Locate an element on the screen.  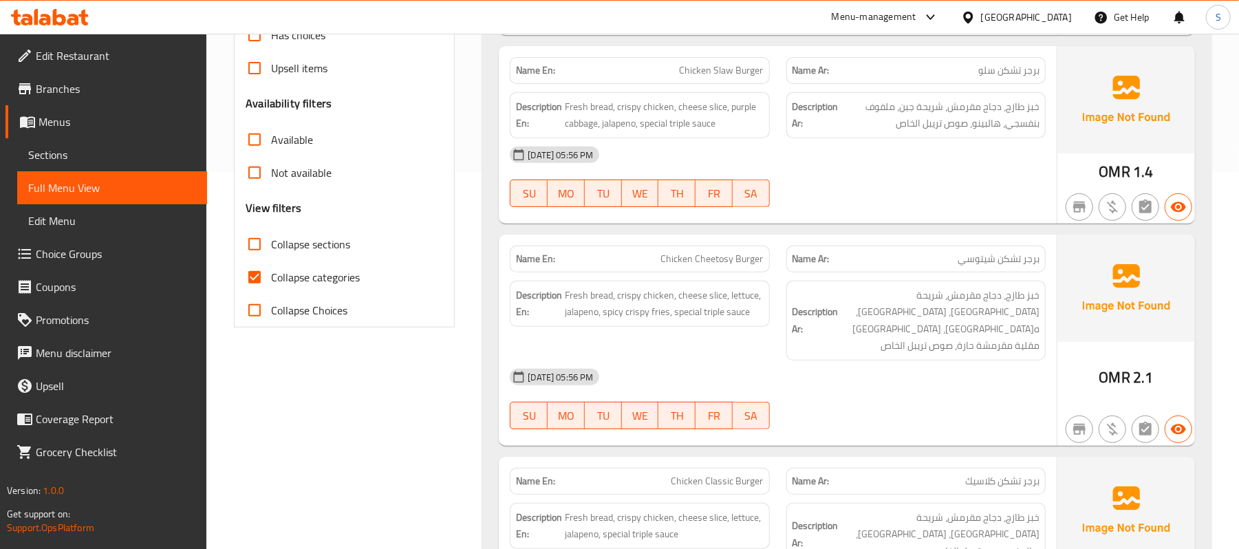
span: Collapse categories is located at coordinates (315, 277).